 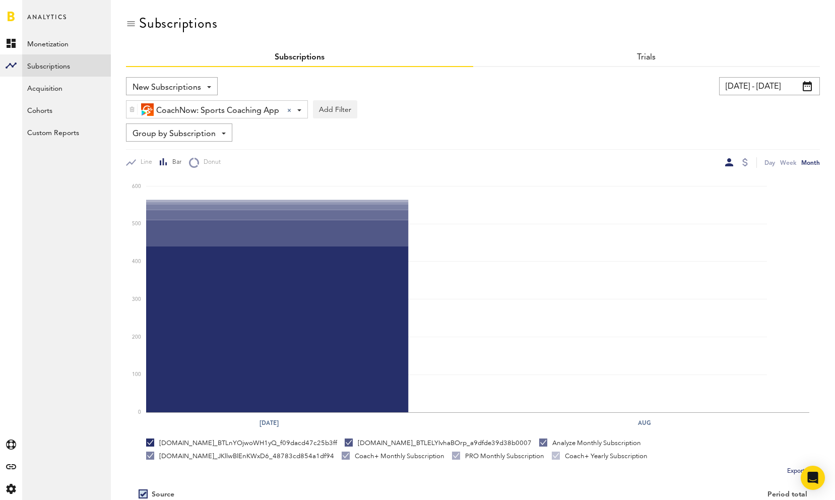 What do you see at coordinates (644, 423) in the screenshot?
I see `text: Aug` at bounding box center [644, 423].